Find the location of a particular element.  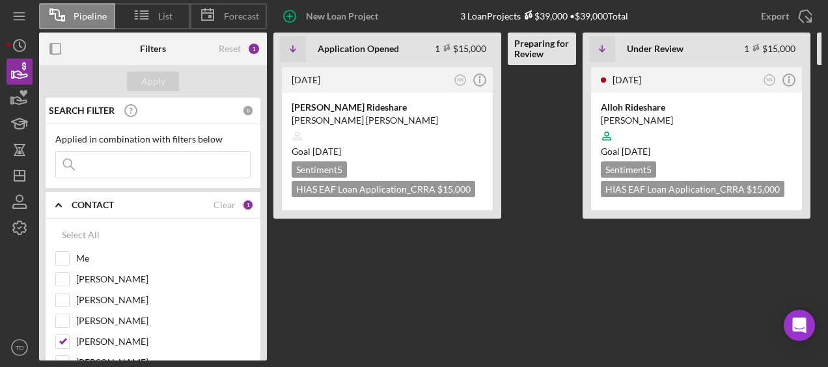

button: New Loan Project is located at coordinates (332, 16).